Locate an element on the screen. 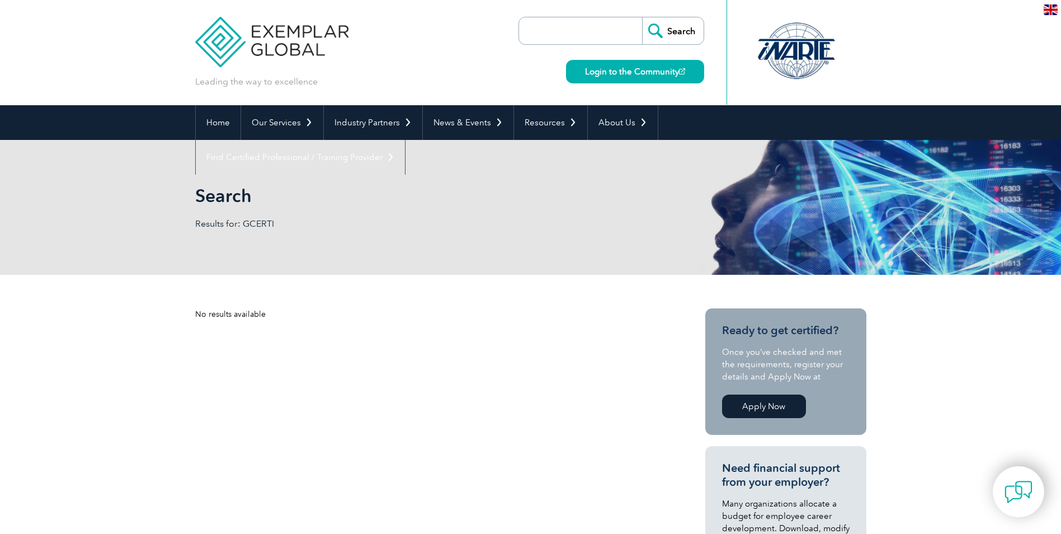  a: Our Services is located at coordinates (282, 122).